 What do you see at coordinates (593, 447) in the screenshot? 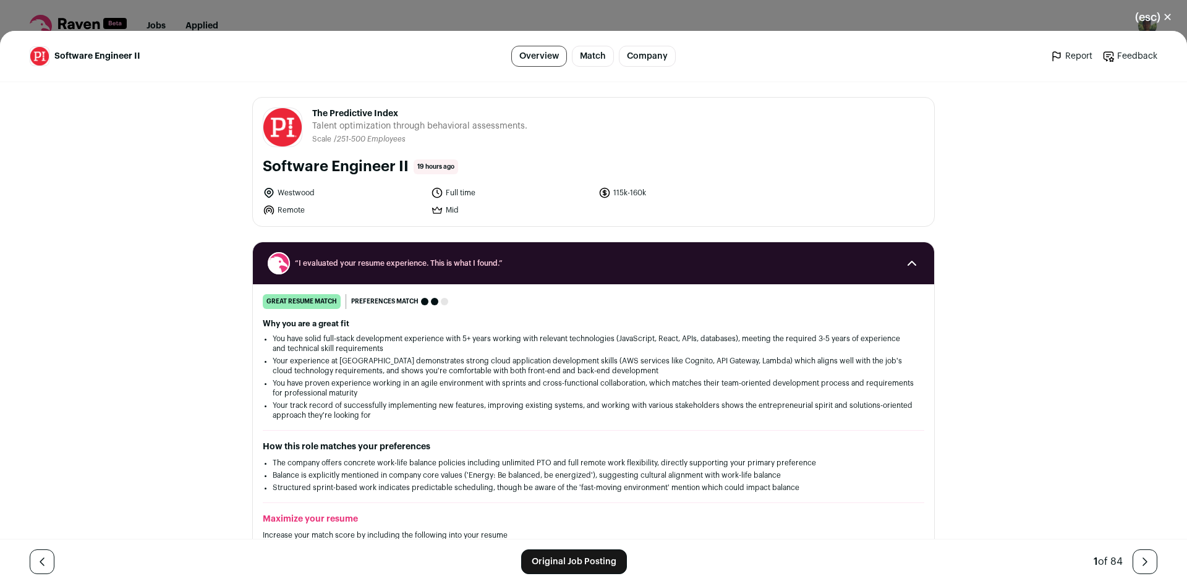
I see `h2: How this role matches your preferences` at bounding box center [593, 447].